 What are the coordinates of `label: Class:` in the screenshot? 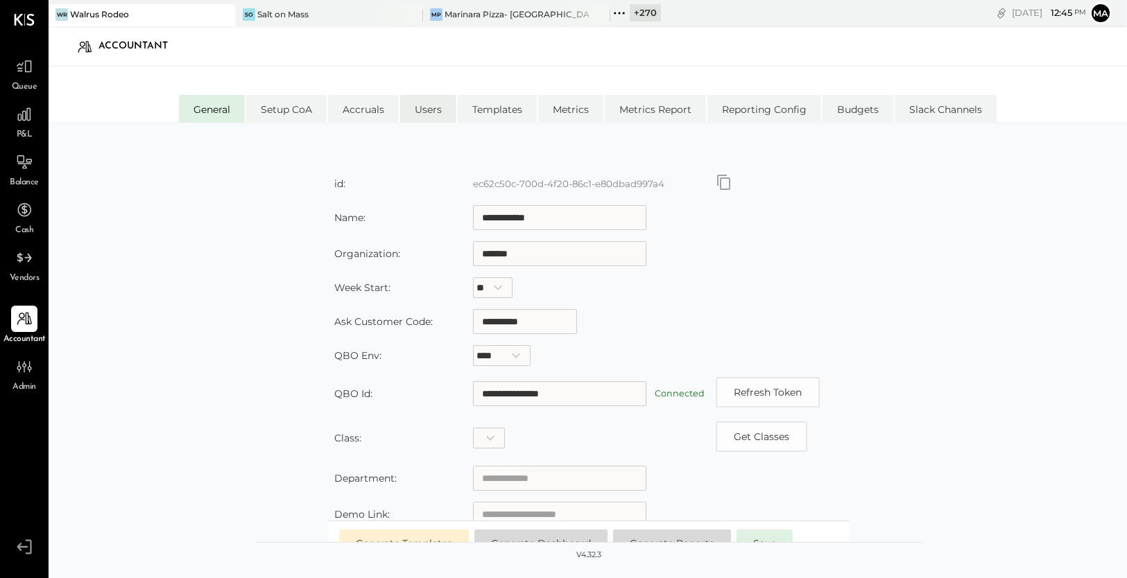 It's located at (347, 438).